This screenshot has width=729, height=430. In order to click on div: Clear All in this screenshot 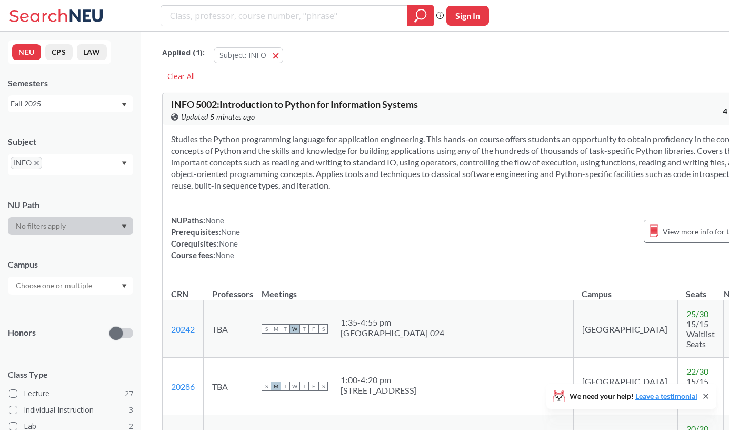, I will do `click(181, 76)`.